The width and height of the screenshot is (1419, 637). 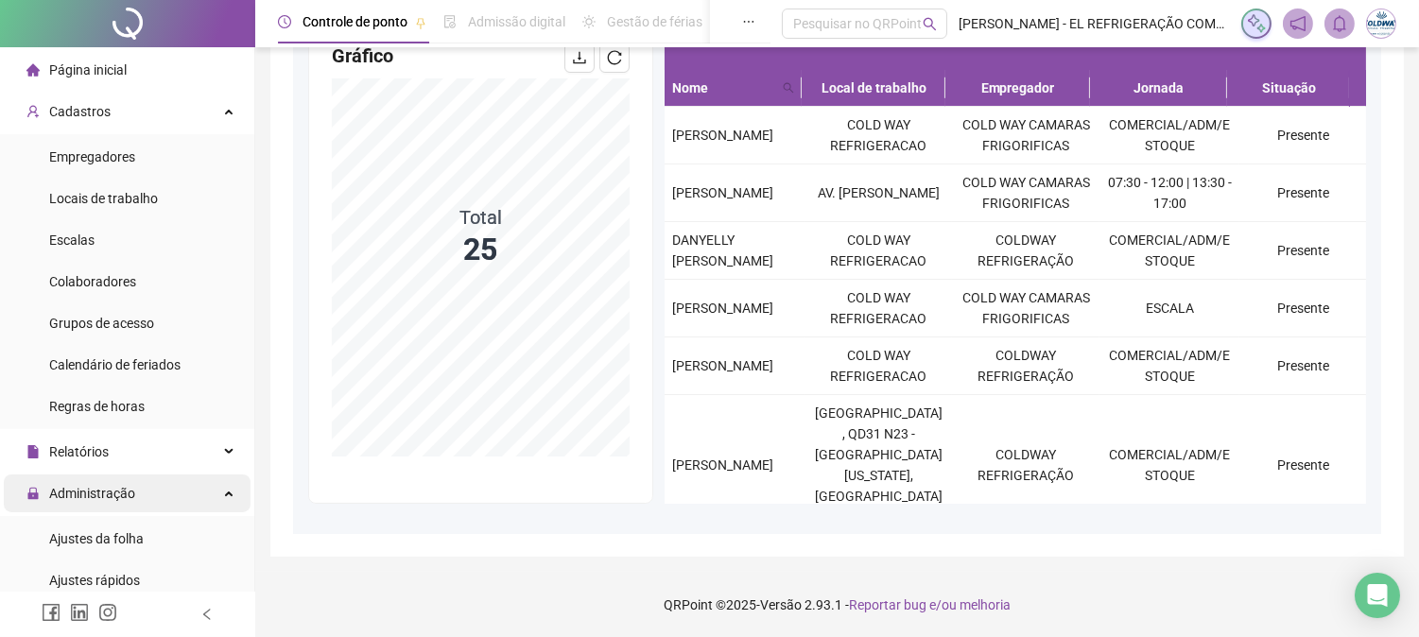 What do you see at coordinates (749, 22) in the screenshot?
I see `span: ellipsis` at bounding box center [749, 22].